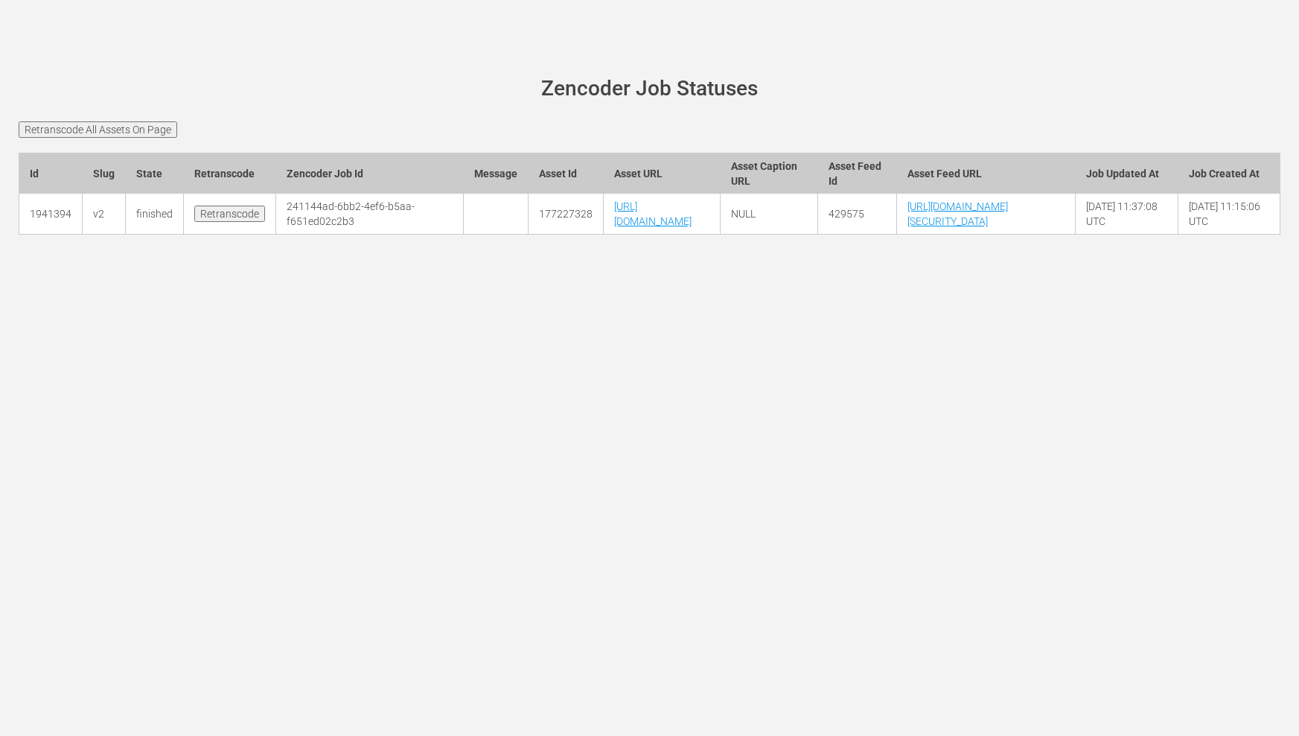 Image resolution: width=1299 pixels, height=736 pixels. I want to click on td: v2, so click(104, 214).